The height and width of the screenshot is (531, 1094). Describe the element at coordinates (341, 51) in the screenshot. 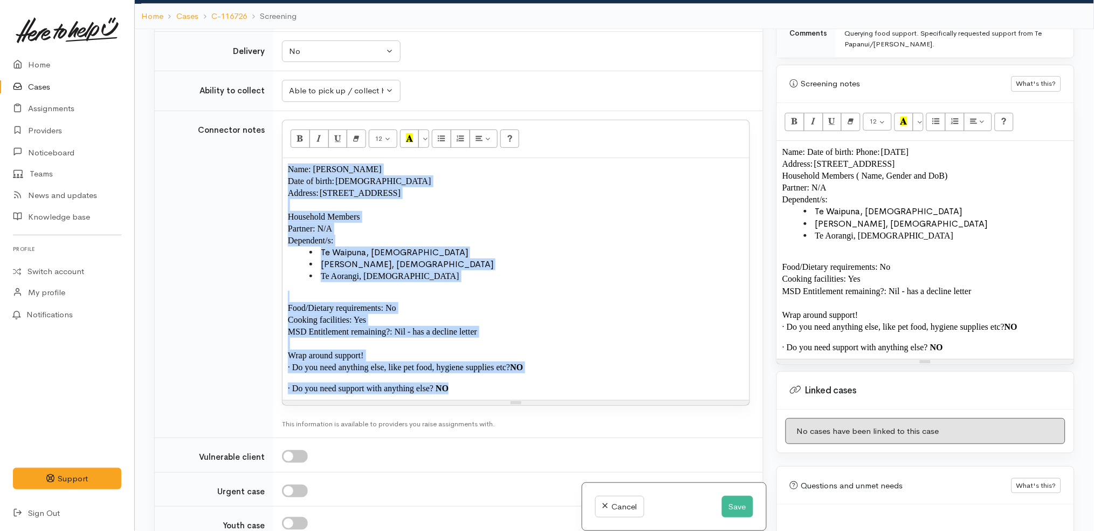

I see `button: No` at that location.